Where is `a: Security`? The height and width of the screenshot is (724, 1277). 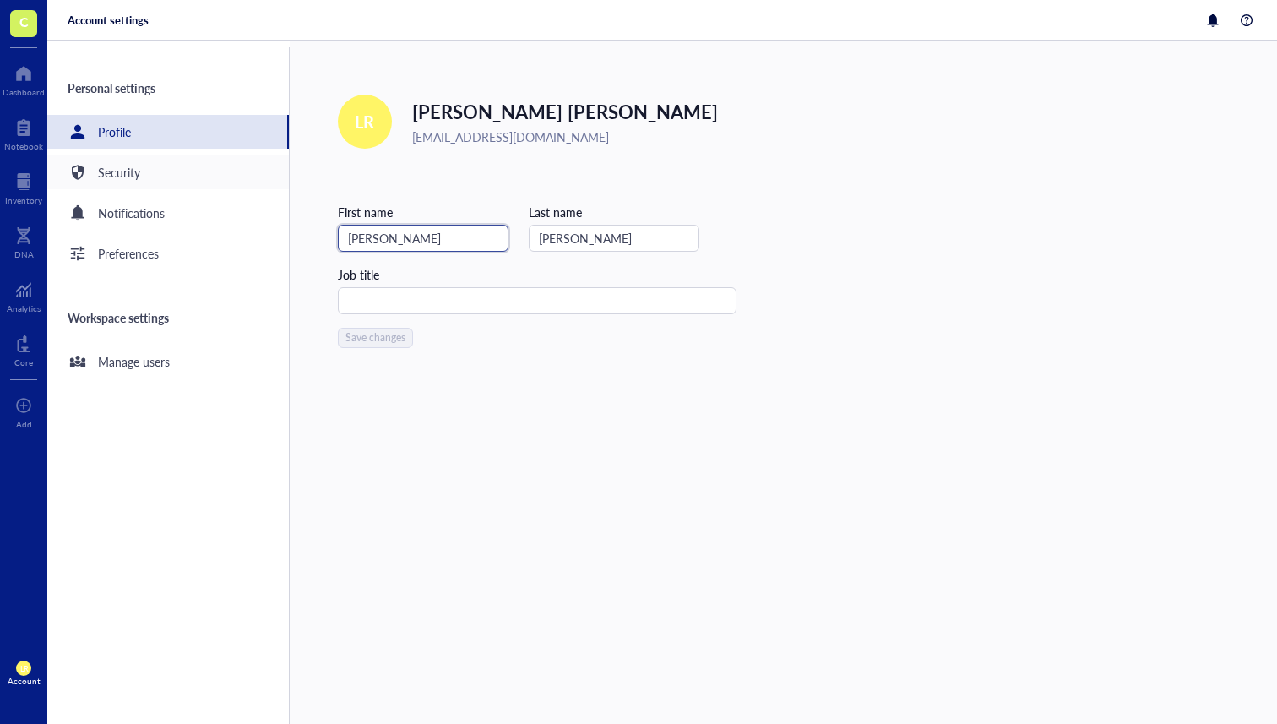 a: Security is located at coordinates (168, 172).